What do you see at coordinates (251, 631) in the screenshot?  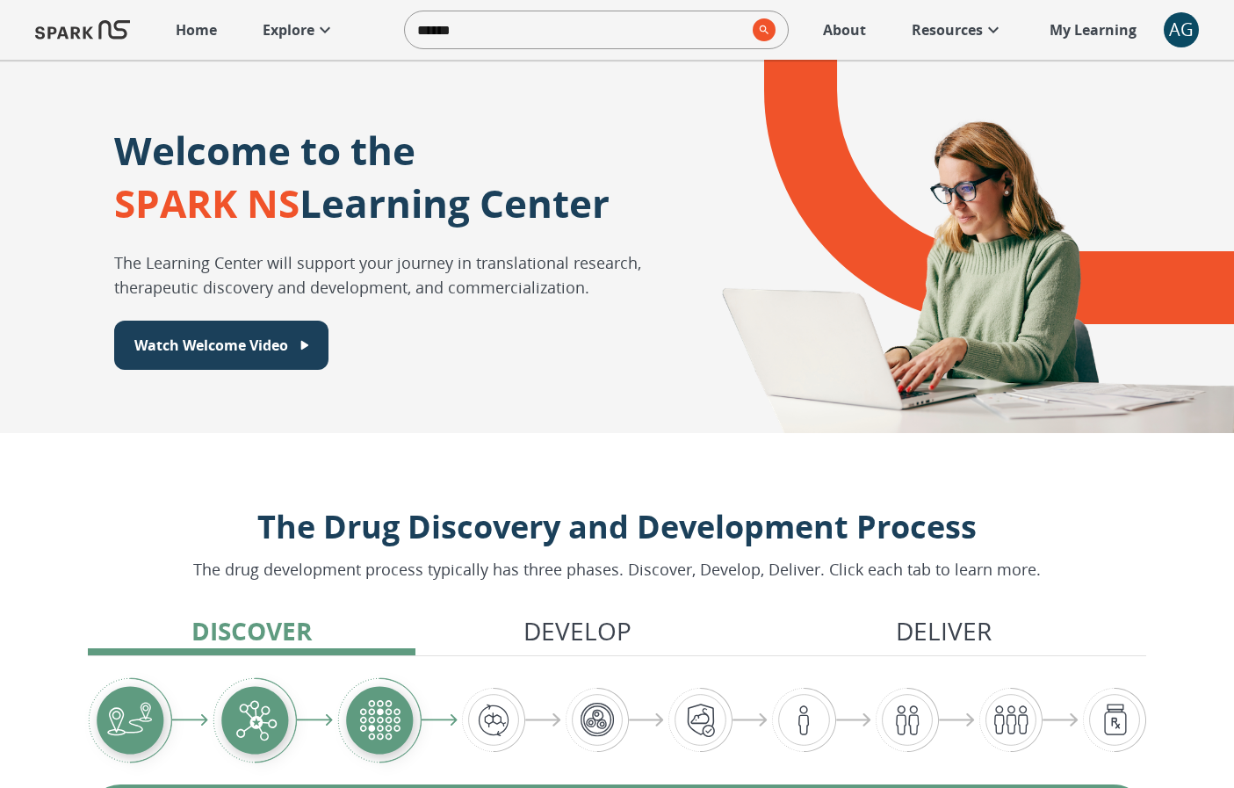 I see `p: Discover` at bounding box center [251, 631].